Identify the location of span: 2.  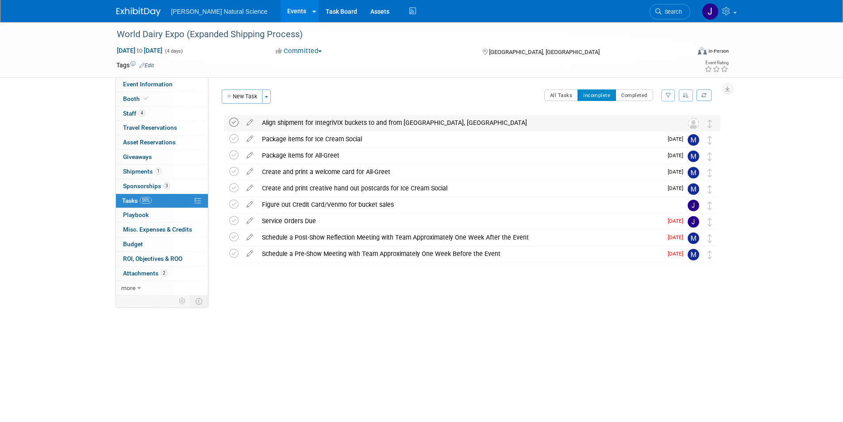
(164, 273).